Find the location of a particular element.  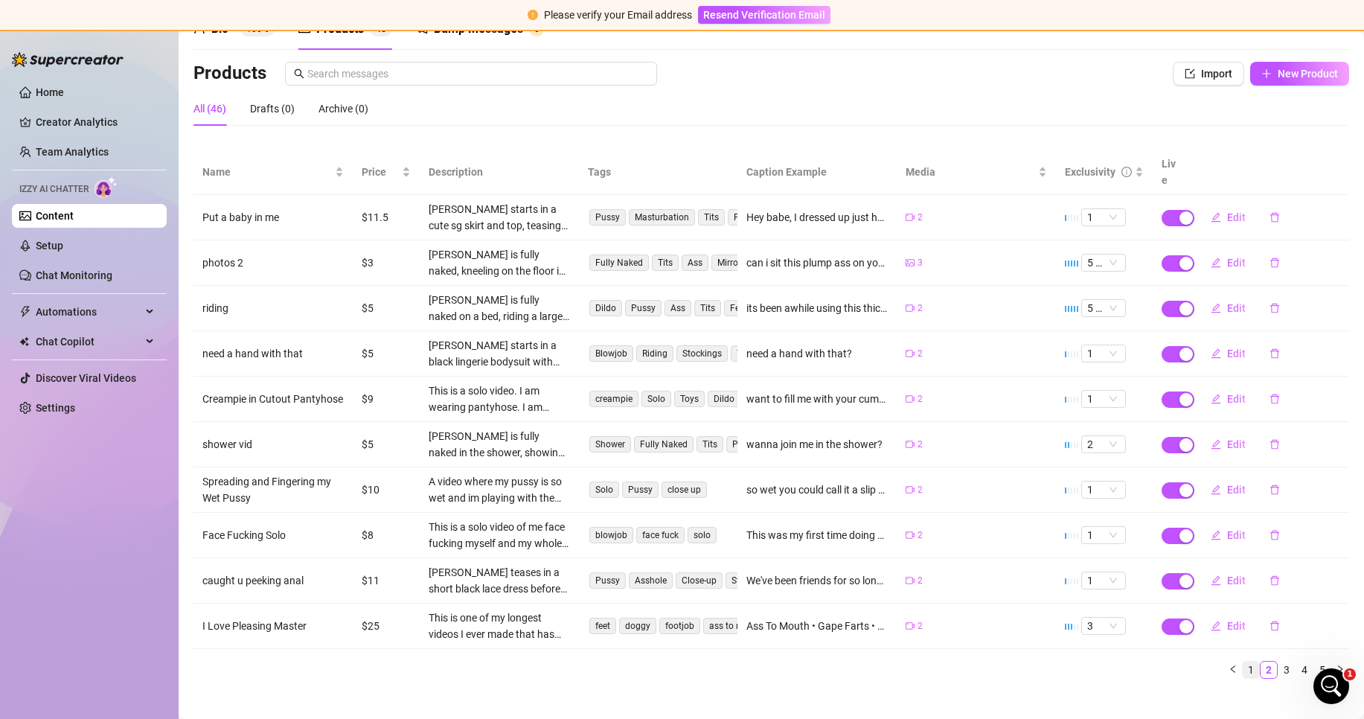

a: 1 is located at coordinates (1251, 670).